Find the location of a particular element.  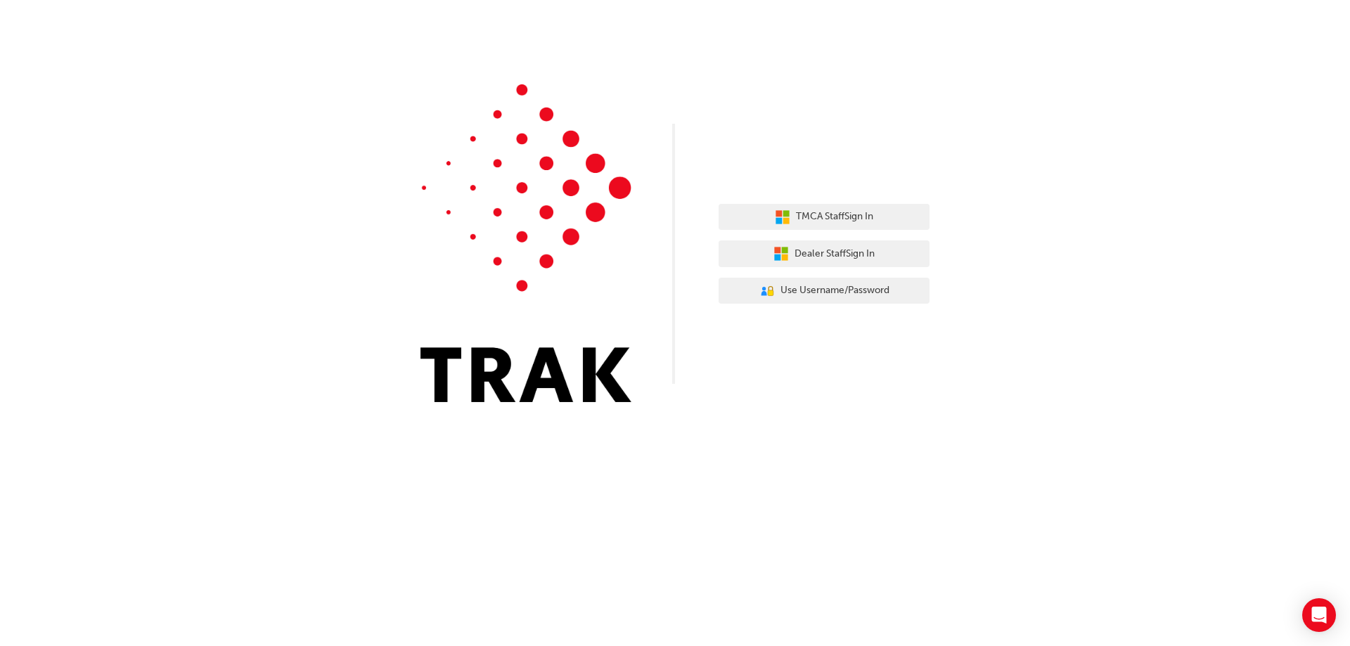

button: TMCA StaffSign In is located at coordinates (824, 217).